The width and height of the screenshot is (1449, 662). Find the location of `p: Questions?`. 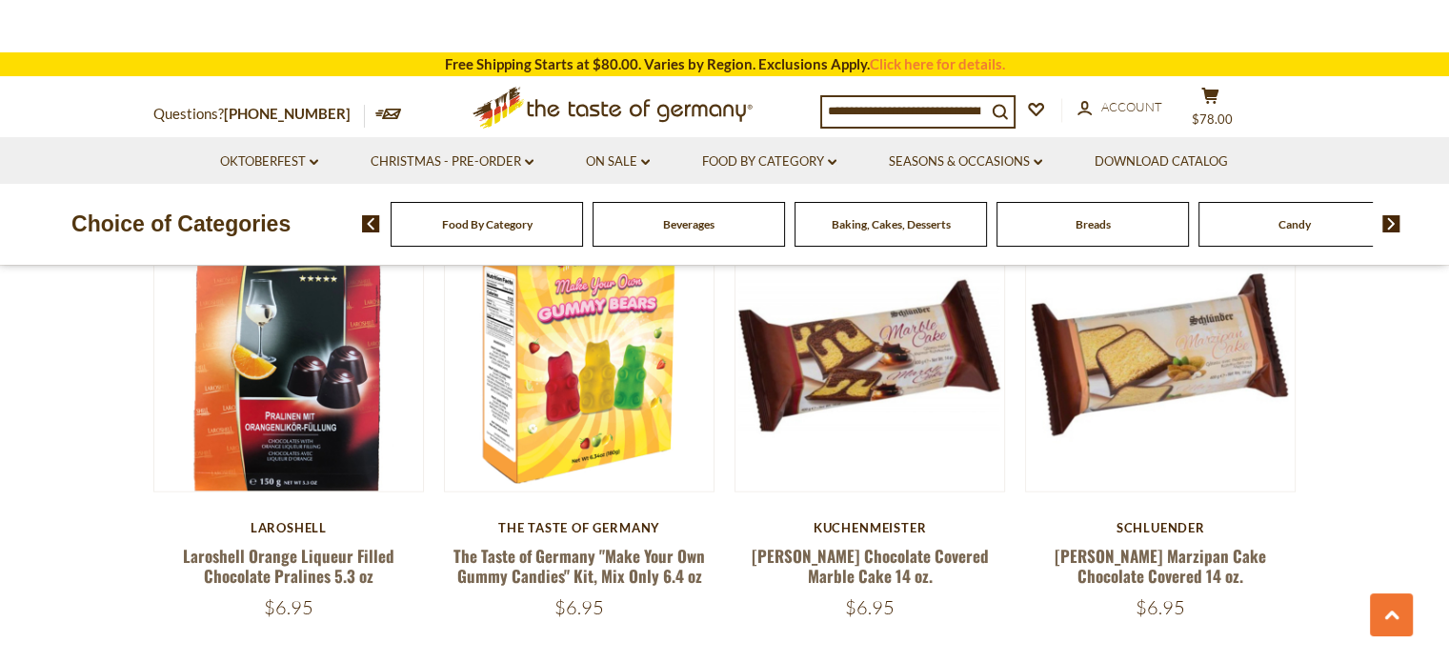

p: Questions? is located at coordinates (259, 114).